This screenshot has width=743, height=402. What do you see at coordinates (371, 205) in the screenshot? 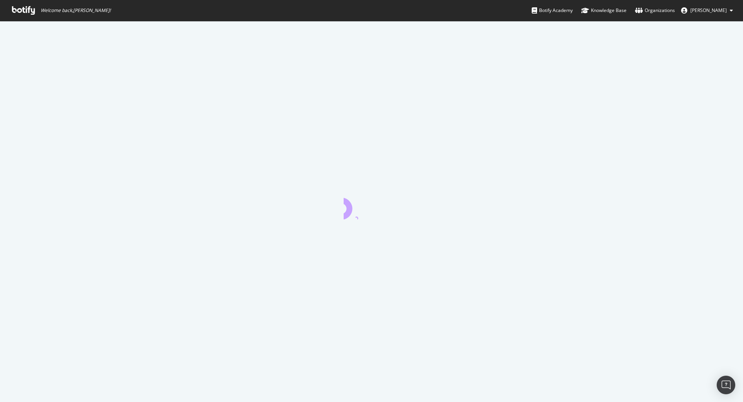
I see `div: animation` at bounding box center [371, 205].